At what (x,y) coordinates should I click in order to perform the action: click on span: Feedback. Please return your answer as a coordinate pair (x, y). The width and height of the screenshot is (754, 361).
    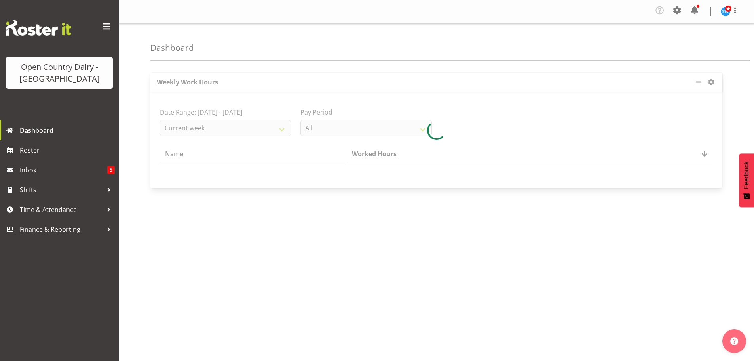
    Looking at the image, I should click on (747, 175).